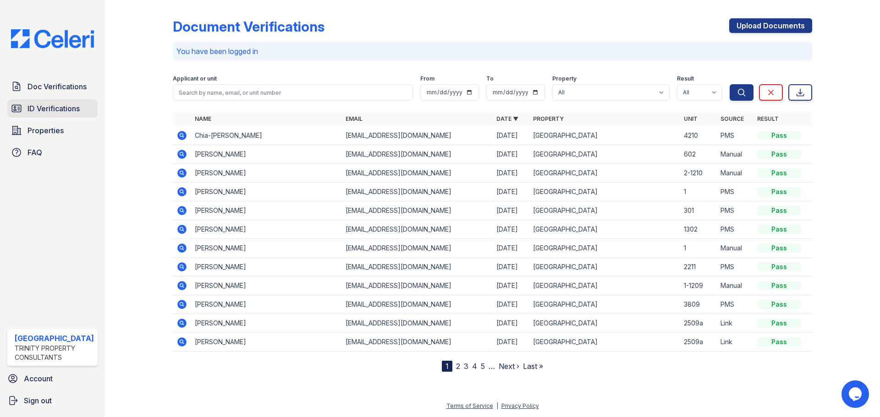 The image size is (880, 417). What do you see at coordinates (533, 367) in the screenshot?
I see `a: Last »` at bounding box center [533, 367].